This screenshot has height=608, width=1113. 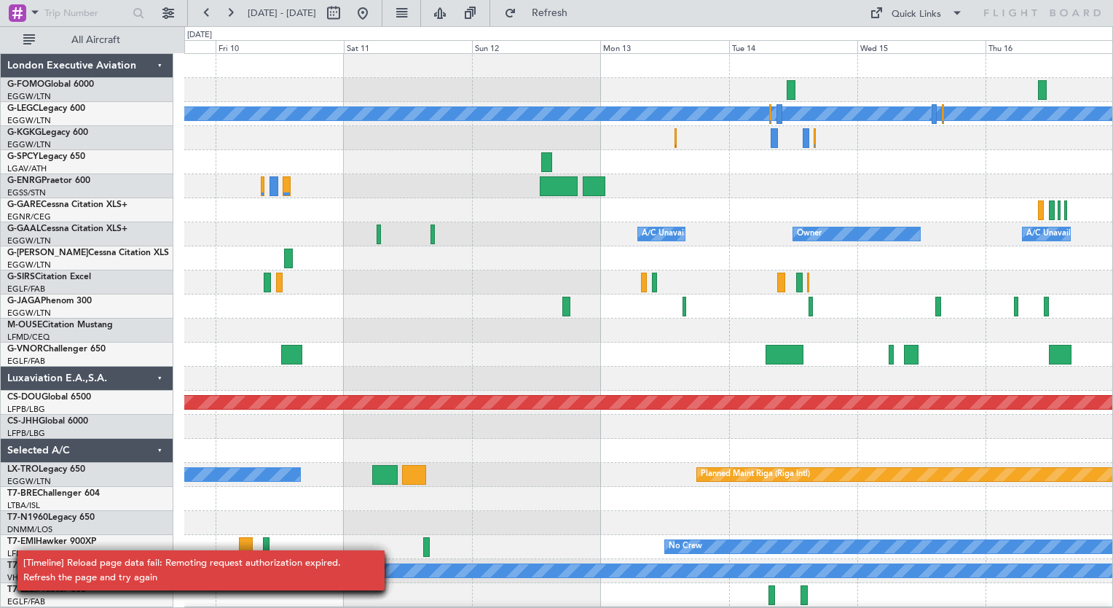 What do you see at coordinates (28, 517) in the screenshot?
I see `span: T7-N1960` at bounding box center [28, 517].